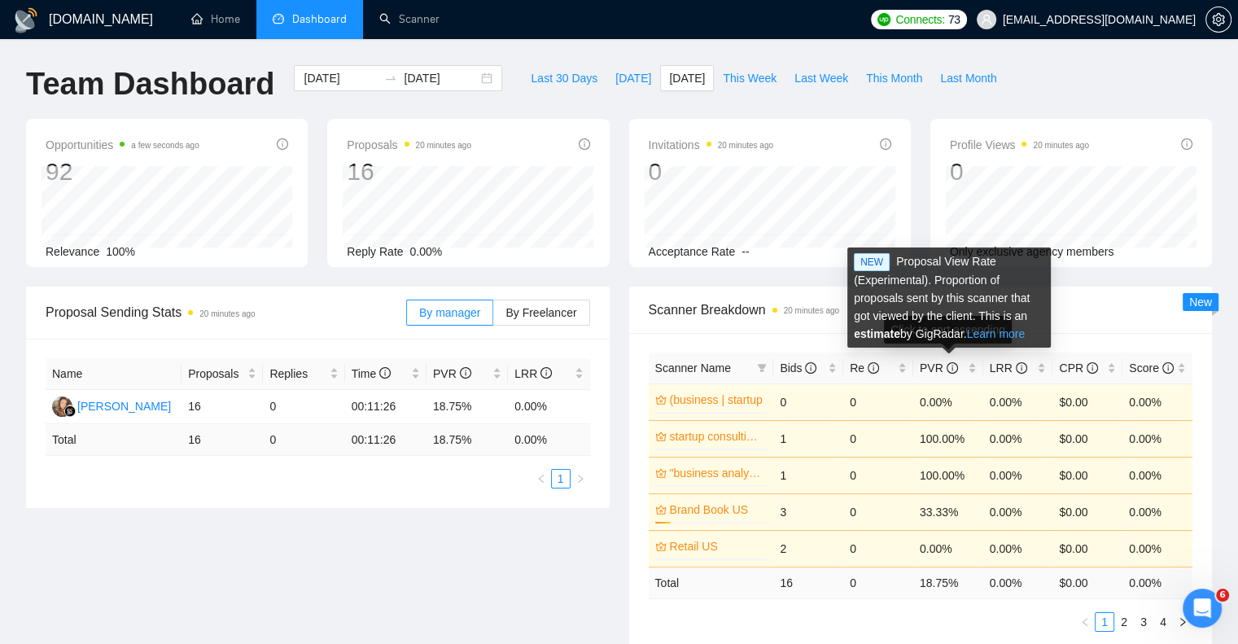 The image size is (1238, 644). What do you see at coordinates (391, 78) in the screenshot?
I see `span: swap-right` at bounding box center [391, 78].